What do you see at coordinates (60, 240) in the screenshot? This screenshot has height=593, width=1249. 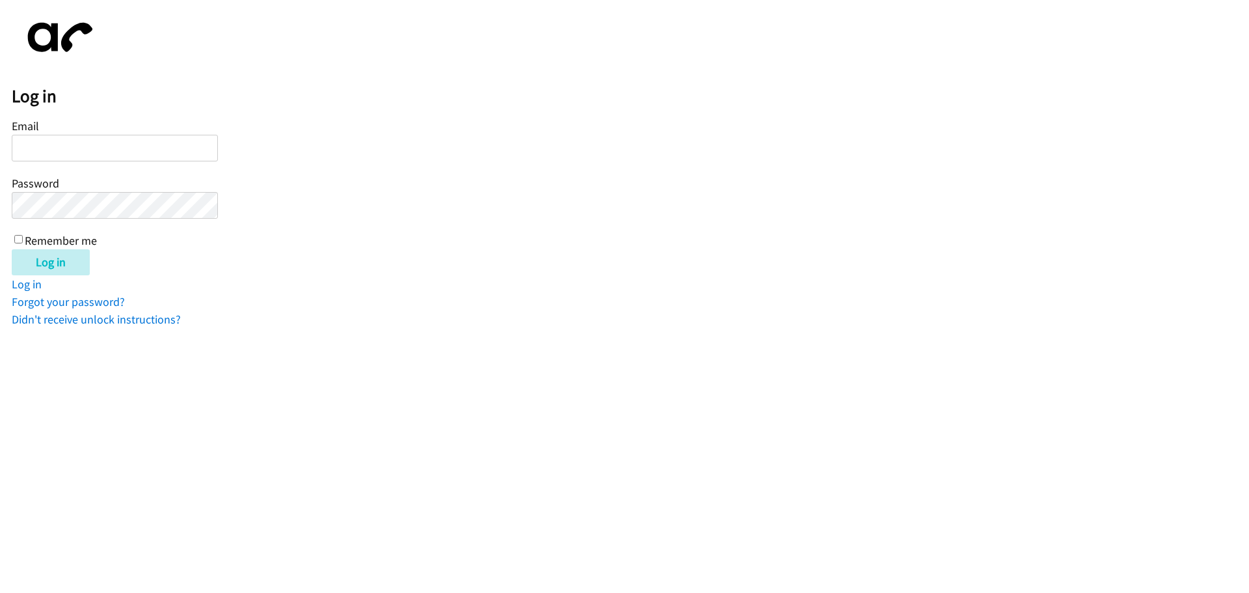 I see `label: Remember me` at bounding box center [60, 240].